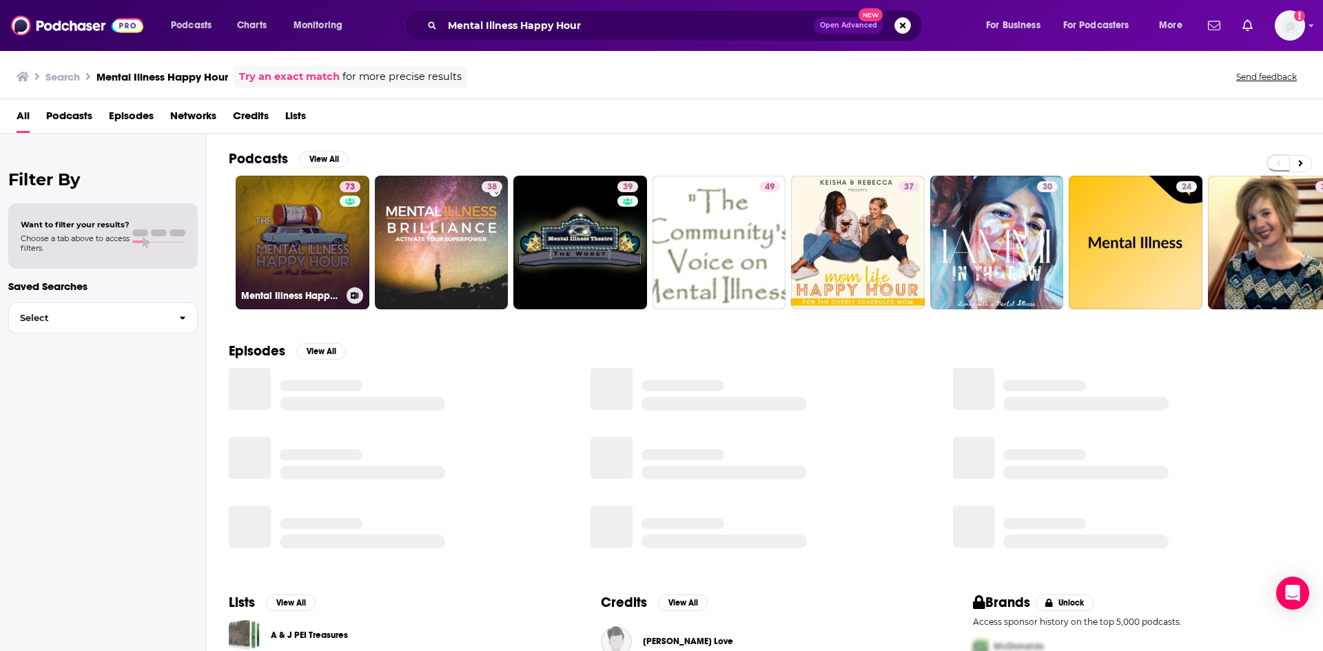  I want to click on h3: Search, so click(63, 76).